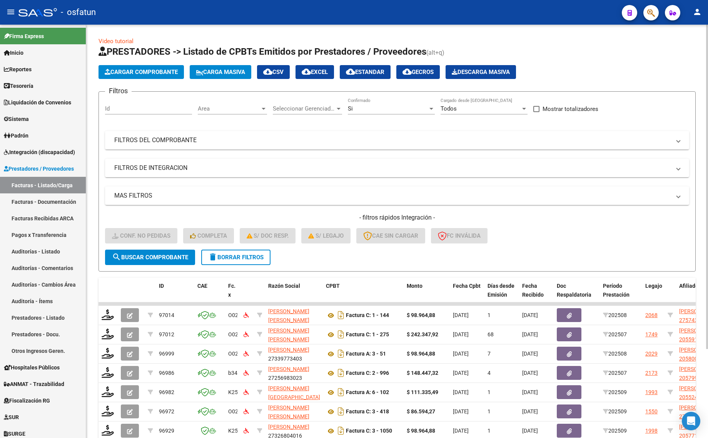 The image size is (708, 438). Describe the element at coordinates (369, 431) in the screenshot. I see `strong: Factura C: 3 - 1050` at that location.